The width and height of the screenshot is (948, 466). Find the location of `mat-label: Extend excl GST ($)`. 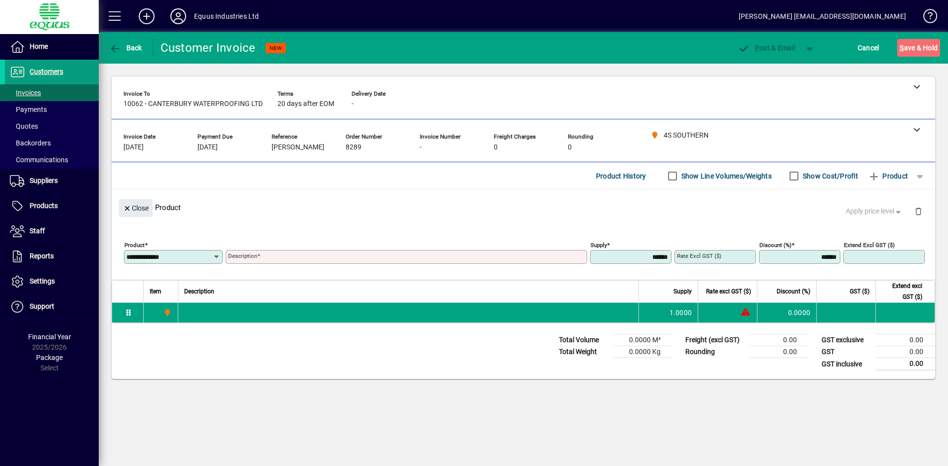

mat-label: Extend excl GST ($) is located at coordinates (869, 245).